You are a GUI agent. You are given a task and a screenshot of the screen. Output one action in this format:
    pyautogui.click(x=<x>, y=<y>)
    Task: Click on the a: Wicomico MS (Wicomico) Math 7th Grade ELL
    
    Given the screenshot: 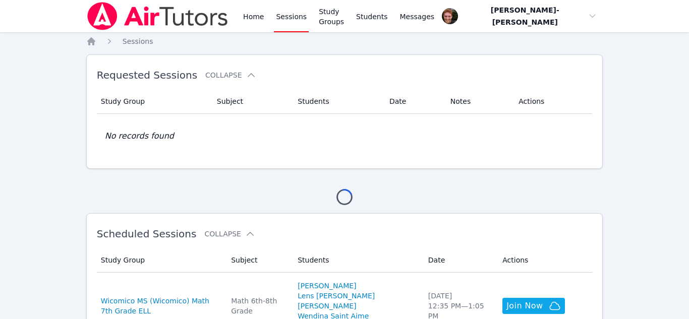 What is the action you would take?
    pyautogui.click(x=160, y=306)
    